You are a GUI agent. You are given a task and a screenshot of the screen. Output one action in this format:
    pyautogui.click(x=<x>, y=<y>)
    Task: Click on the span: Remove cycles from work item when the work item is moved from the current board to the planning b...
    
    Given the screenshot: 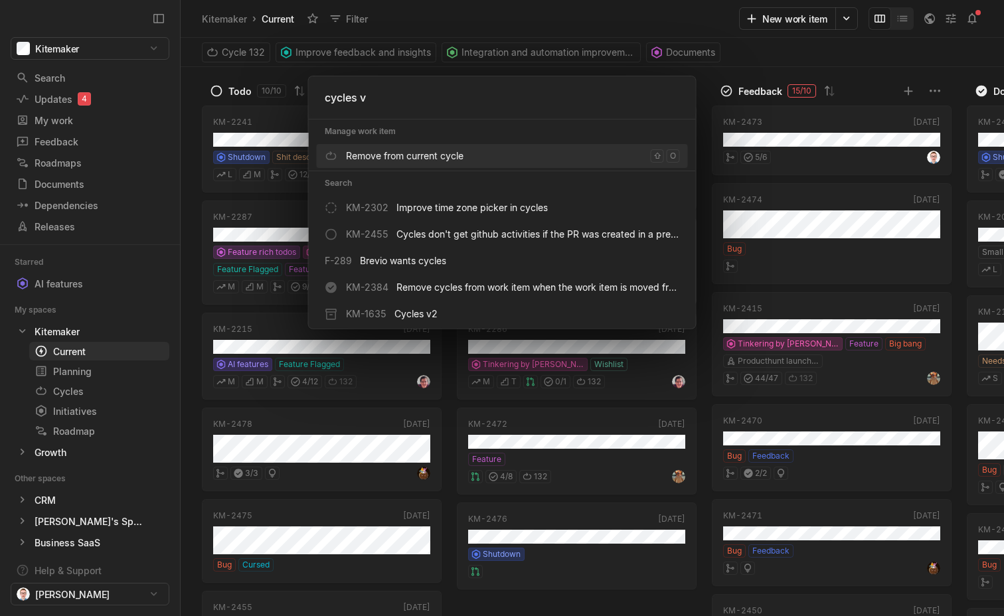 What is the action you would take?
    pyautogui.click(x=538, y=287)
    